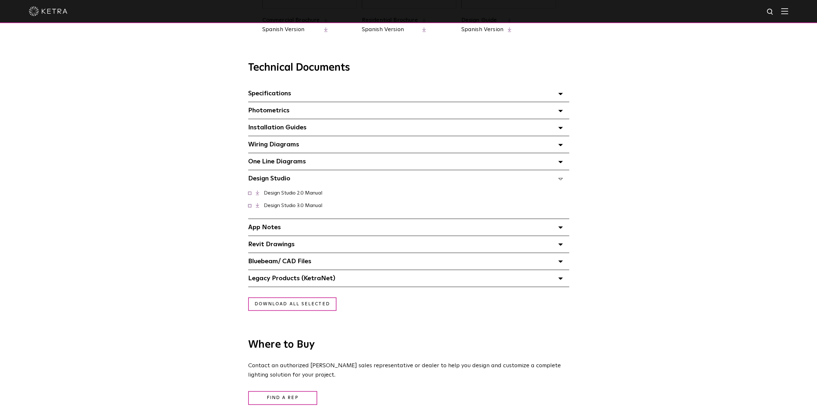  What do you see at coordinates (292, 304) in the screenshot?
I see `a: Download all selected` at bounding box center [292, 304].